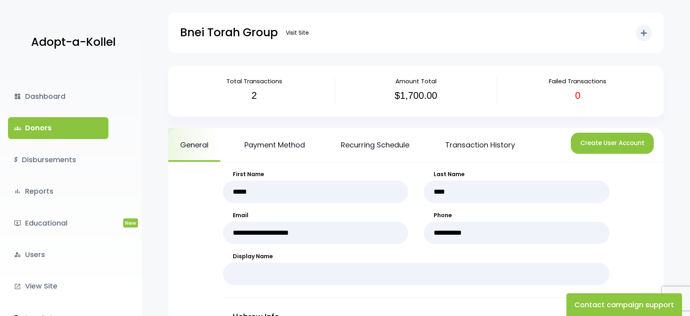  I want to click on i: bar_chart, so click(18, 191).